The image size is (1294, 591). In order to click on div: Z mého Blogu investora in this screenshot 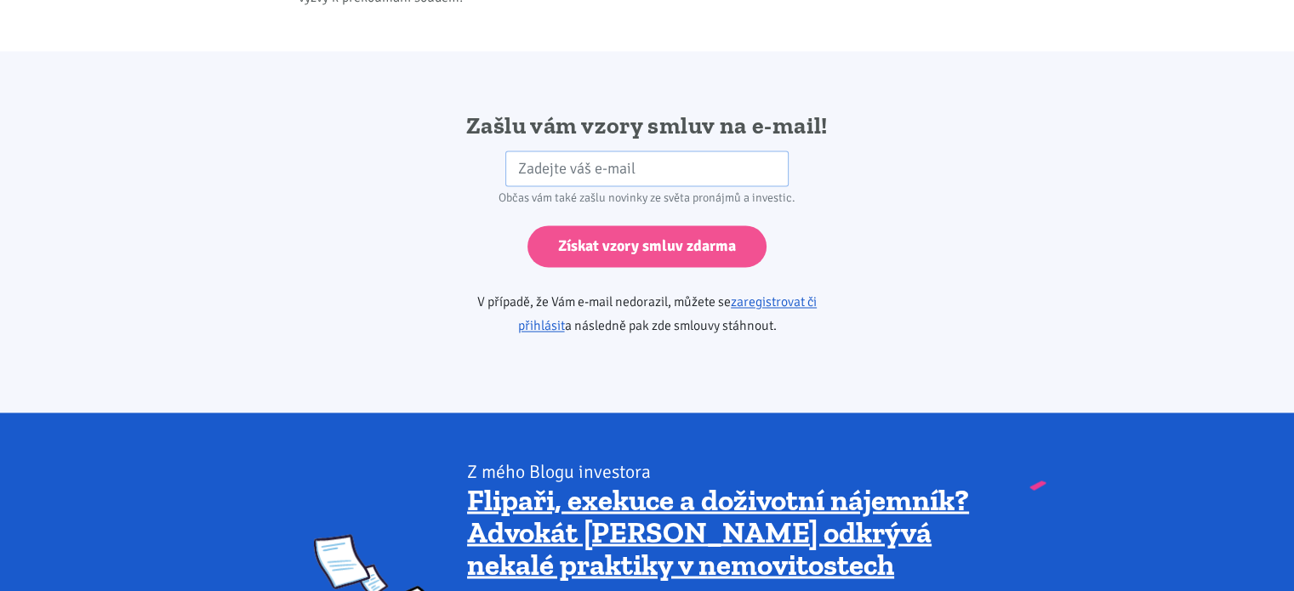, I will do `click(723, 471)`.